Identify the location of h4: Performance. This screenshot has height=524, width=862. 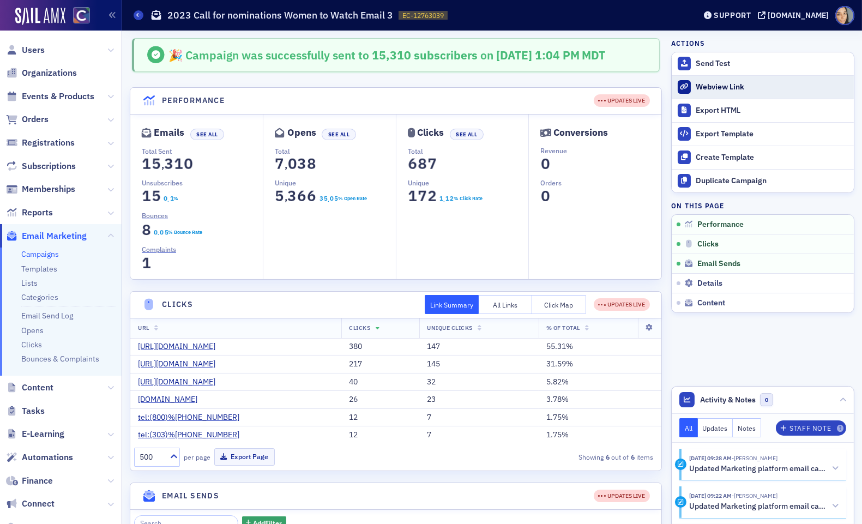
(193, 100).